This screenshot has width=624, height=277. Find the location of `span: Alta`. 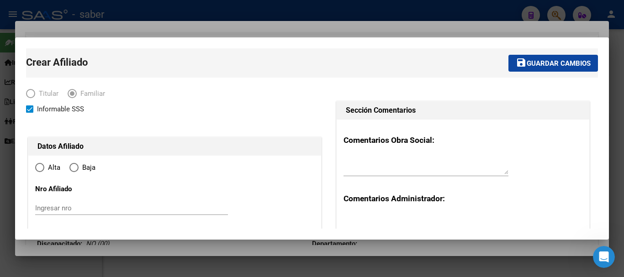

span: Alta is located at coordinates (52, 168).